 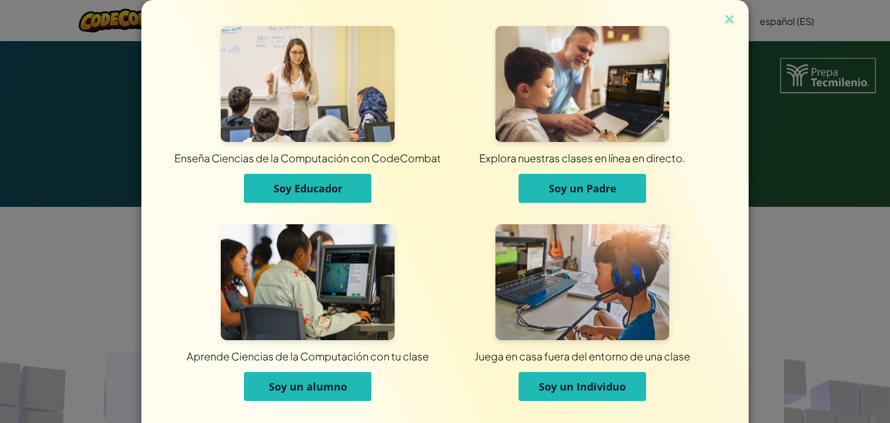 What do you see at coordinates (583, 188) in the screenshot?
I see `span: Soy un Padre` at bounding box center [583, 188].